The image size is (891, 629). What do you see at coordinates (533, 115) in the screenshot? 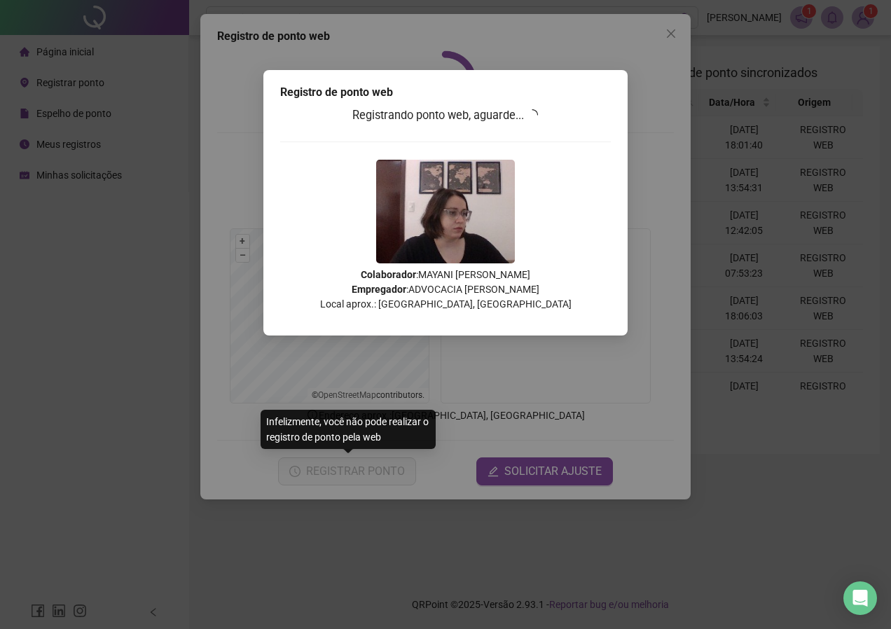
I see `span: loading` at bounding box center [533, 115].